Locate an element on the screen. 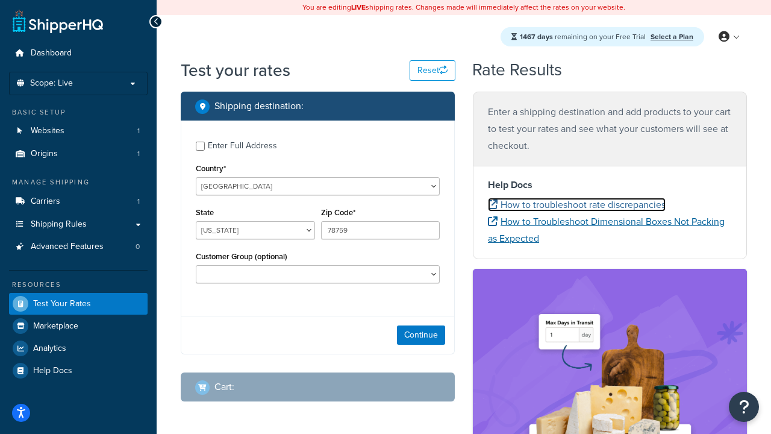  h2: Cart : is located at coordinates (224, 387).